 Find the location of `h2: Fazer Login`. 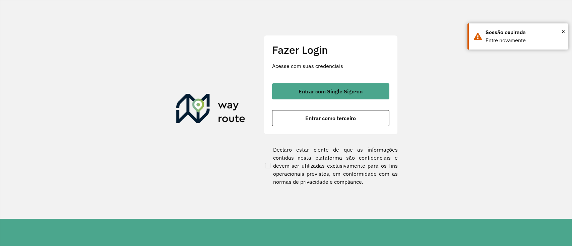

h2: Fazer Login is located at coordinates (331, 50).